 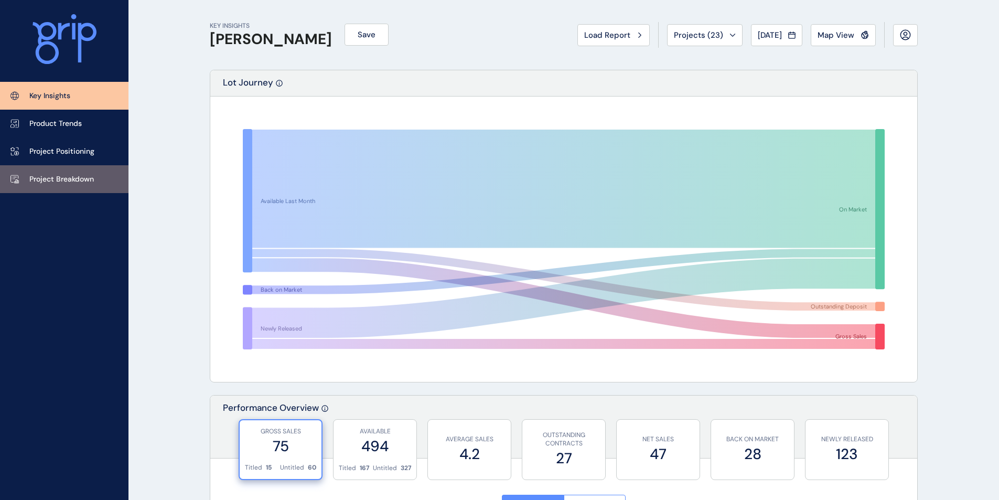 I want to click on p: NEWLY RELEASED, so click(x=847, y=439).